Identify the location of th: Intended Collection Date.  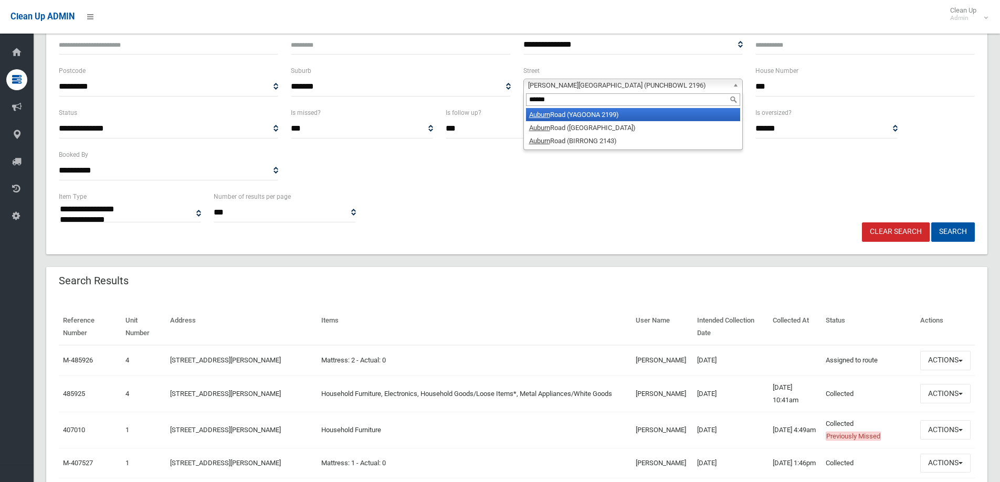
(730, 327).